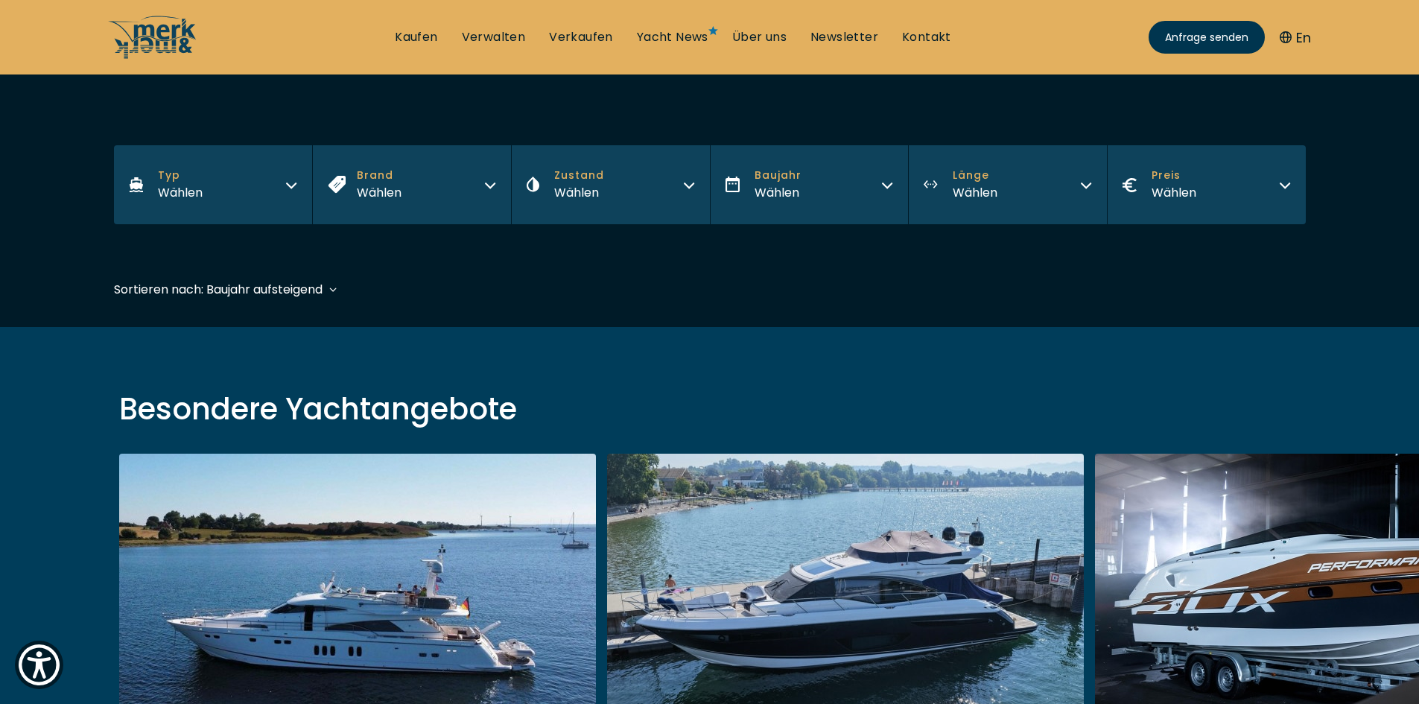  What do you see at coordinates (379, 175) in the screenshot?
I see `span: Brand` at bounding box center [379, 175].